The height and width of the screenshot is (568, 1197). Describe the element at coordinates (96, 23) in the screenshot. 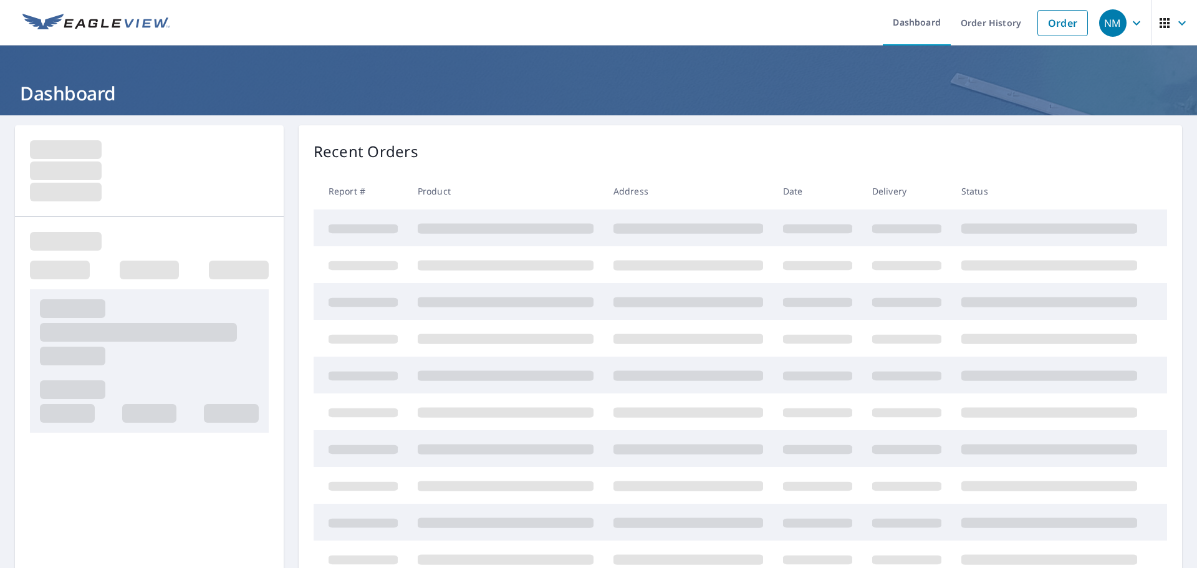

I see `img: EV Logo` at that location.